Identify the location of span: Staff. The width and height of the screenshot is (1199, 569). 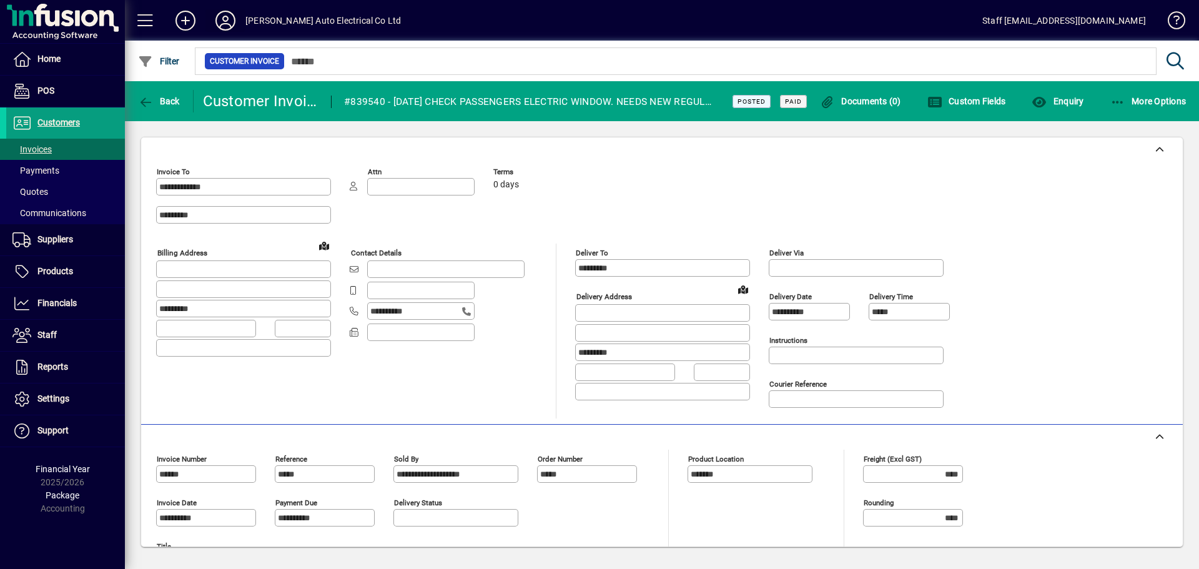
(47, 335).